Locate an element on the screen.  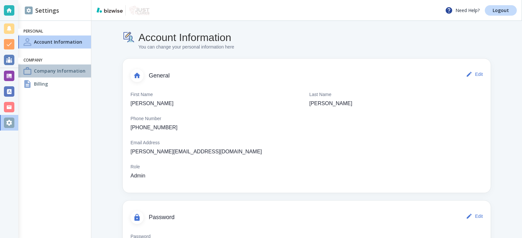
p: Need Help? is located at coordinates (462, 10).